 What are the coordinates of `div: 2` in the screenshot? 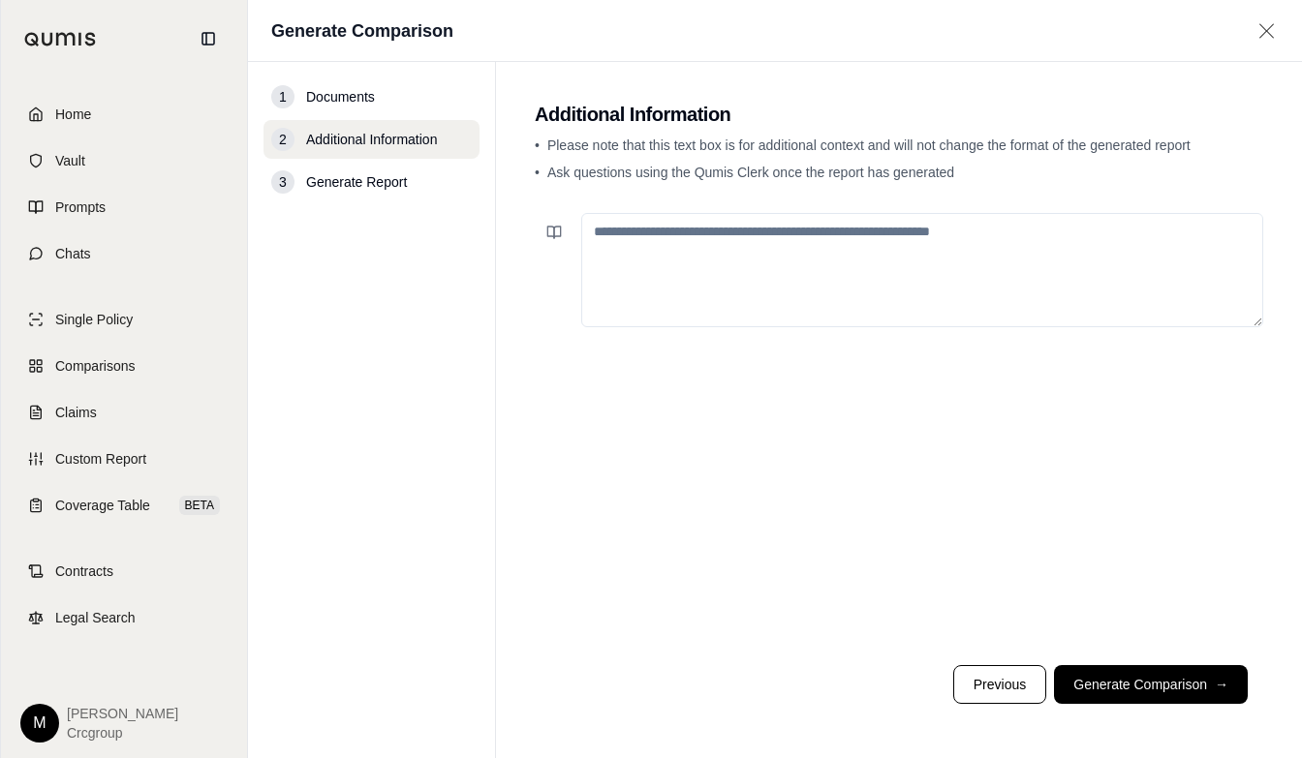 It's located at (283, 139).